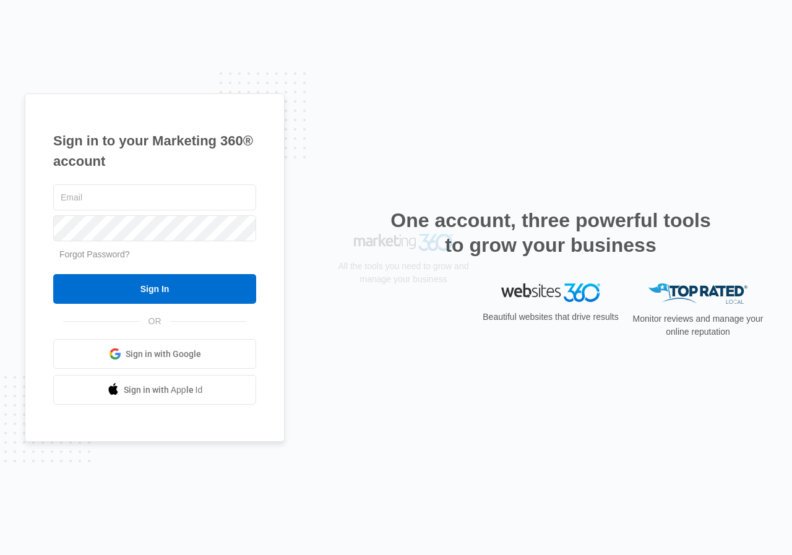 The height and width of the screenshot is (555, 792). What do you see at coordinates (163, 354) in the screenshot?
I see `span: Sign in with Google` at bounding box center [163, 354].